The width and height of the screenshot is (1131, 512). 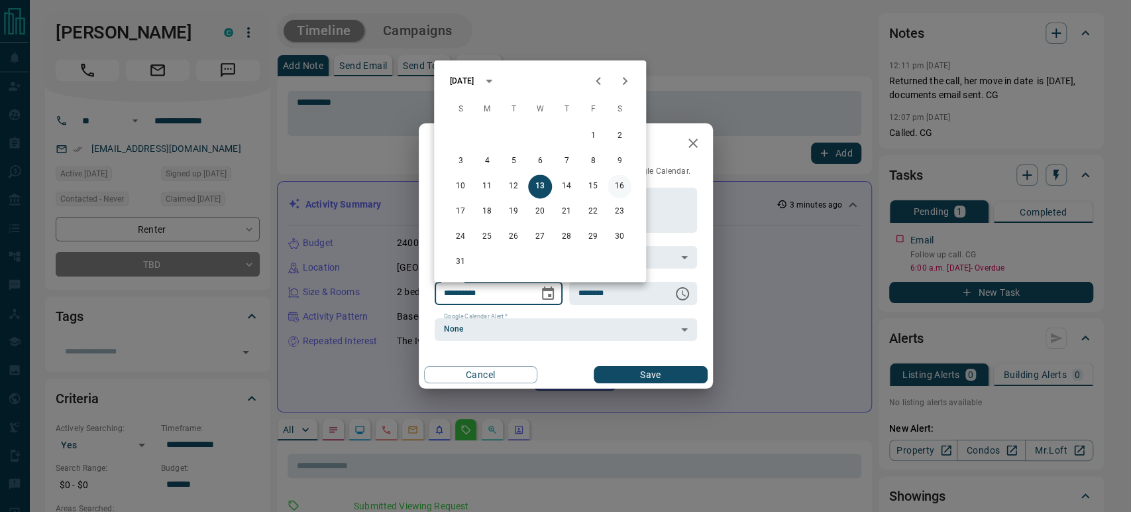 What do you see at coordinates (567, 237) in the screenshot?
I see `button: 28` at bounding box center [567, 237].